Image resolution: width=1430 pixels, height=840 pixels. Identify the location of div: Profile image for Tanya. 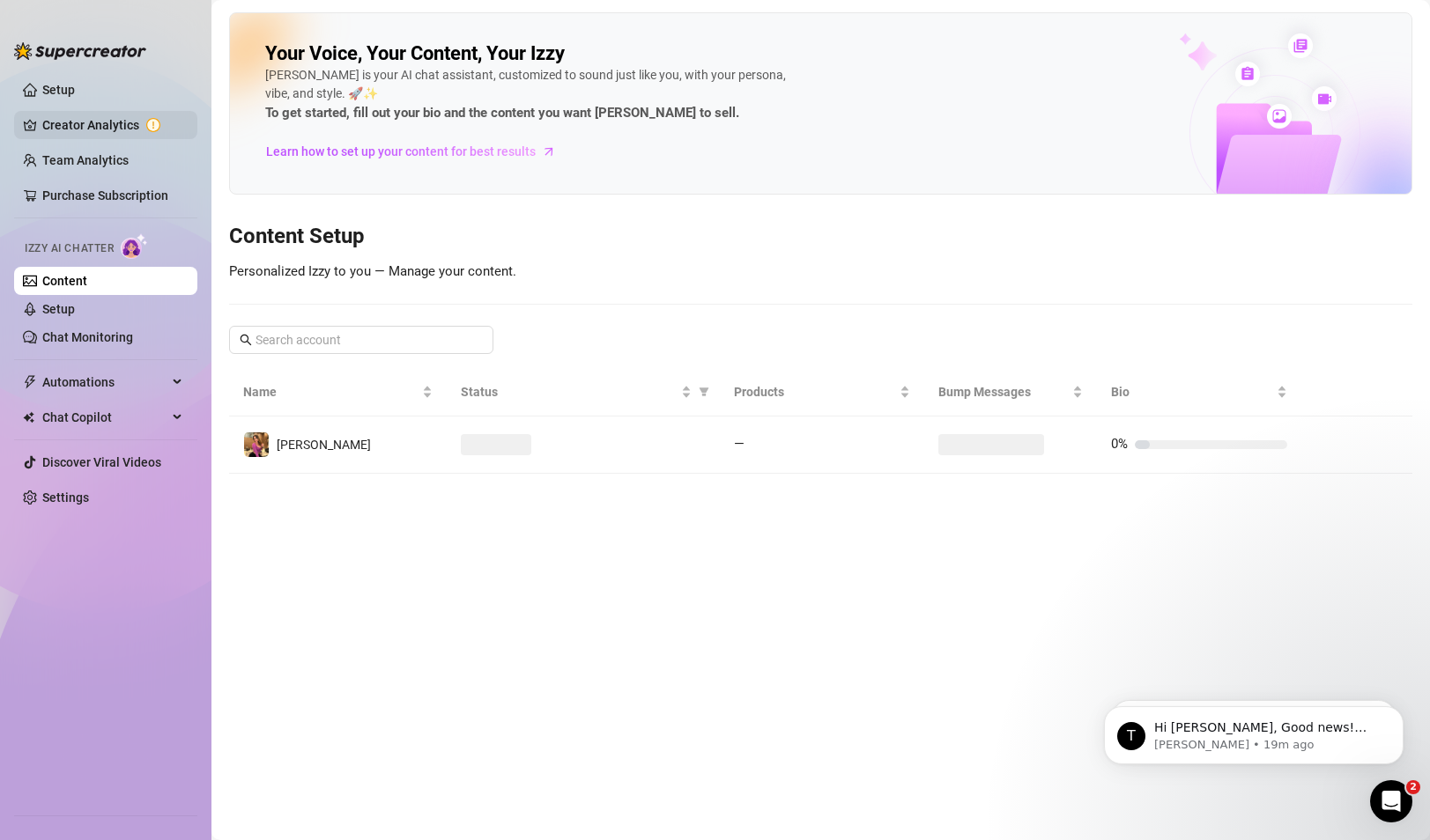
(53, 67).